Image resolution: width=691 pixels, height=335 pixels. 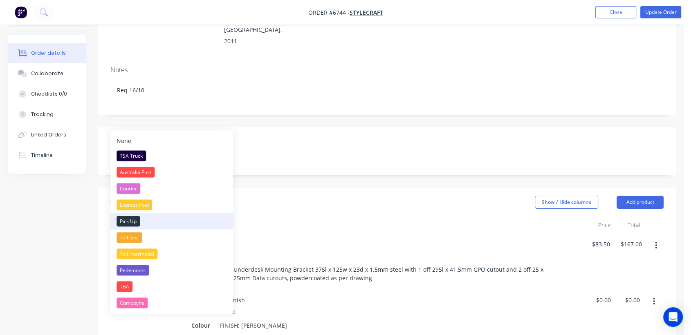 I want to click on div: Collaborate, so click(x=47, y=74).